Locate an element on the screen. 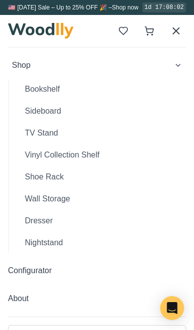 The height and width of the screenshot is (330, 194). button: Shop is located at coordinates (97, 65).